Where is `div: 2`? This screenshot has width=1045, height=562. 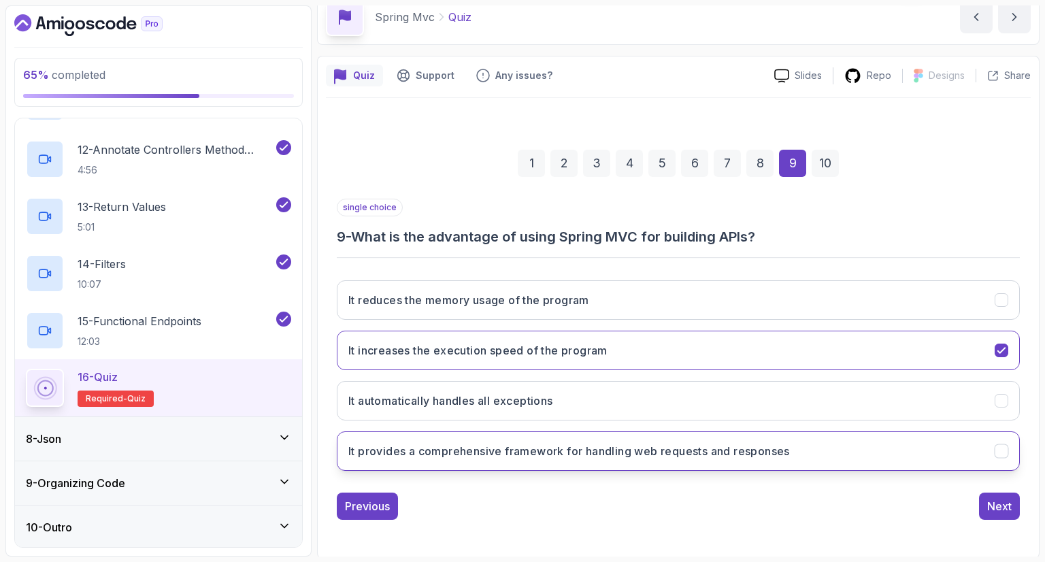
div: 2 is located at coordinates (564, 163).